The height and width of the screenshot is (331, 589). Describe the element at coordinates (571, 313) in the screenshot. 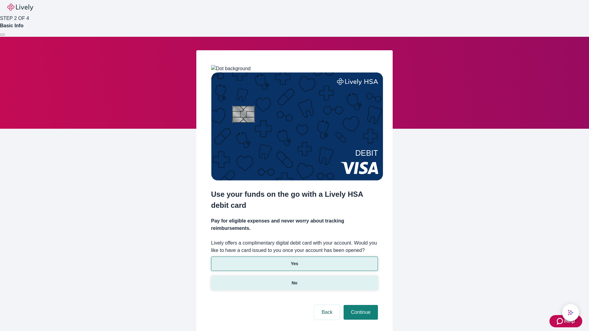

I see `svg: Lively AI Assistant` at that location.